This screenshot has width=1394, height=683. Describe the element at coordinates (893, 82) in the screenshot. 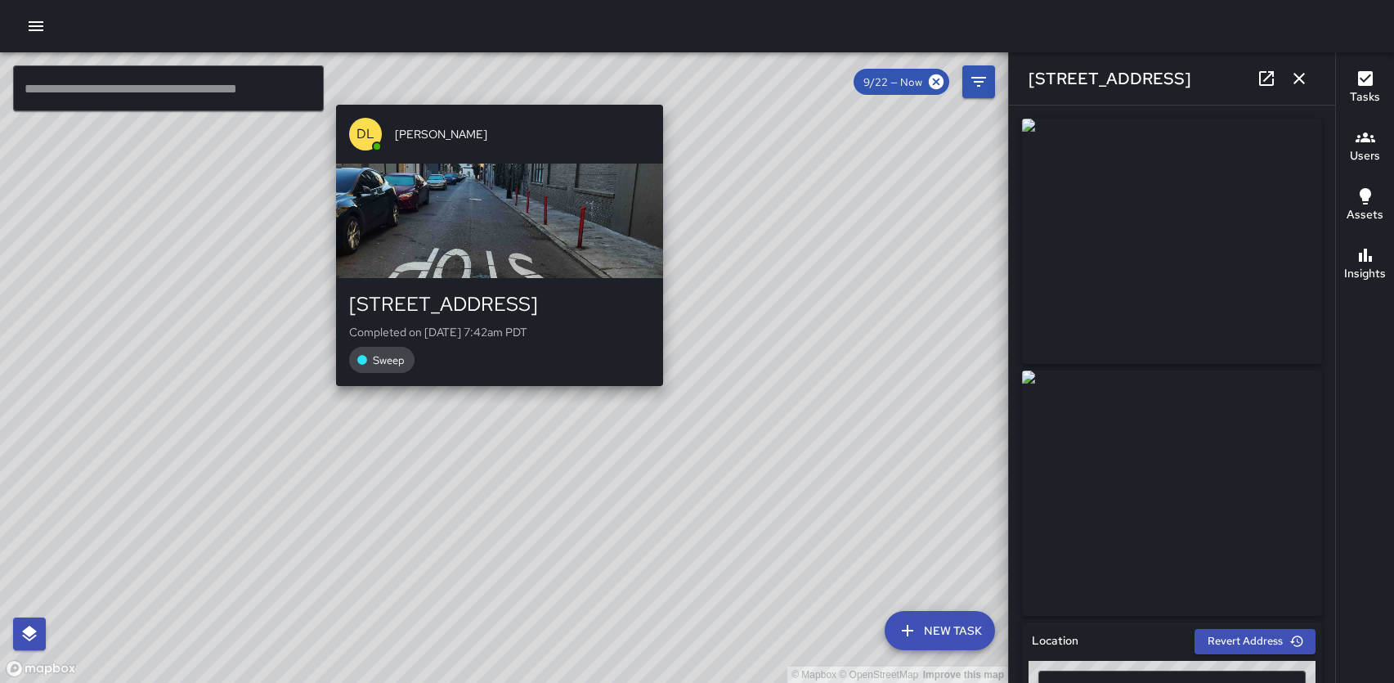

I see `span: 9/22 — Now` at that location.